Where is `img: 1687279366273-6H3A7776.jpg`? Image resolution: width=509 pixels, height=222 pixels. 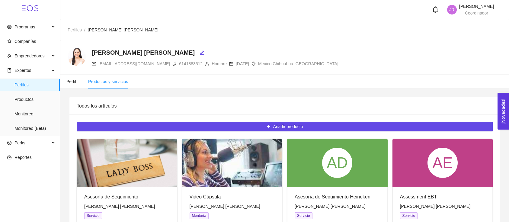
img: 1687279366273-6H3A7776.jpg is located at coordinates (77, 57).